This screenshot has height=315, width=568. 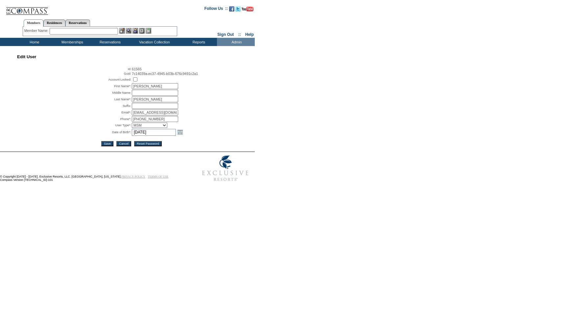 I want to click on a: Residences, so click(x=54, y=23).